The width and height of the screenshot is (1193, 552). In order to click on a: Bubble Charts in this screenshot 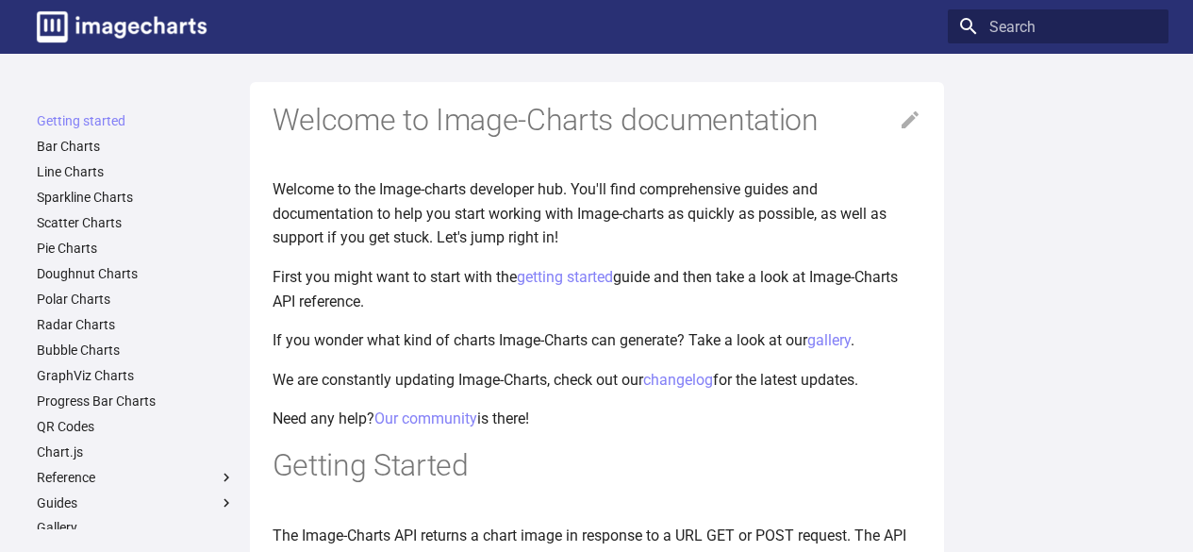, I will do `click(136, 350)`.